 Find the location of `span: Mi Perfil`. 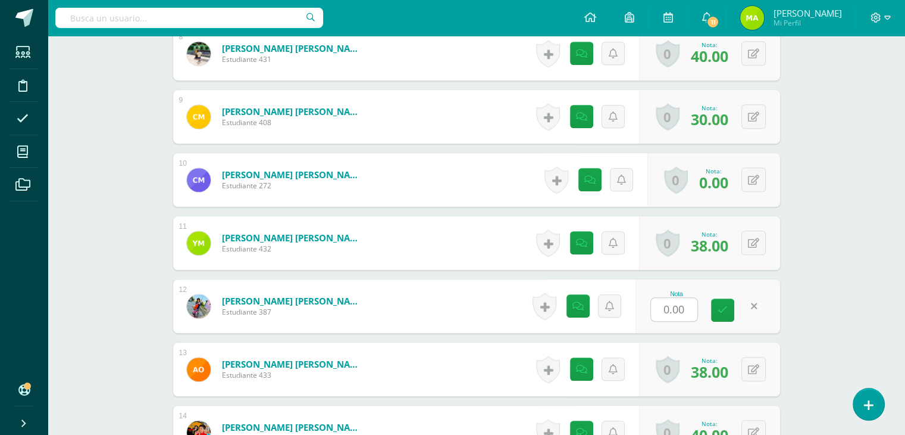

span: Mi Perfil is located at coordinates (807, 23).